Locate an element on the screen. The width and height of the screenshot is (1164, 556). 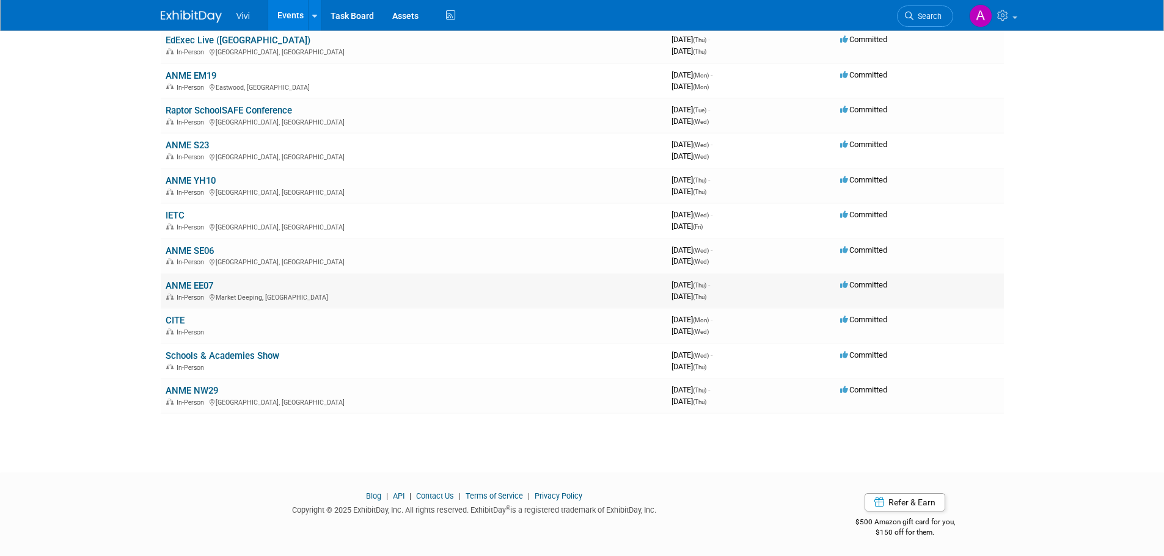
a: IETC is located at coordinates (175, 216).